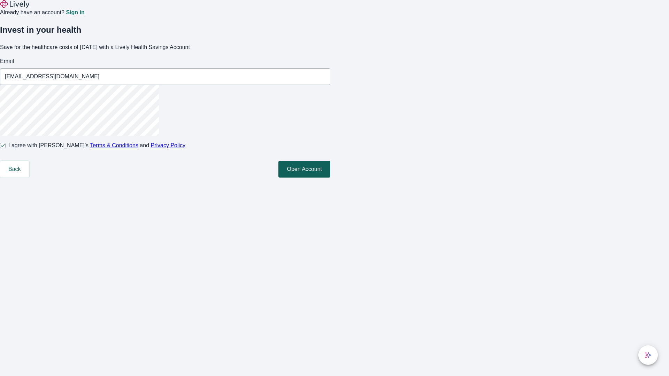  I want to click on a: Privacy Policy, so click(168, 145).